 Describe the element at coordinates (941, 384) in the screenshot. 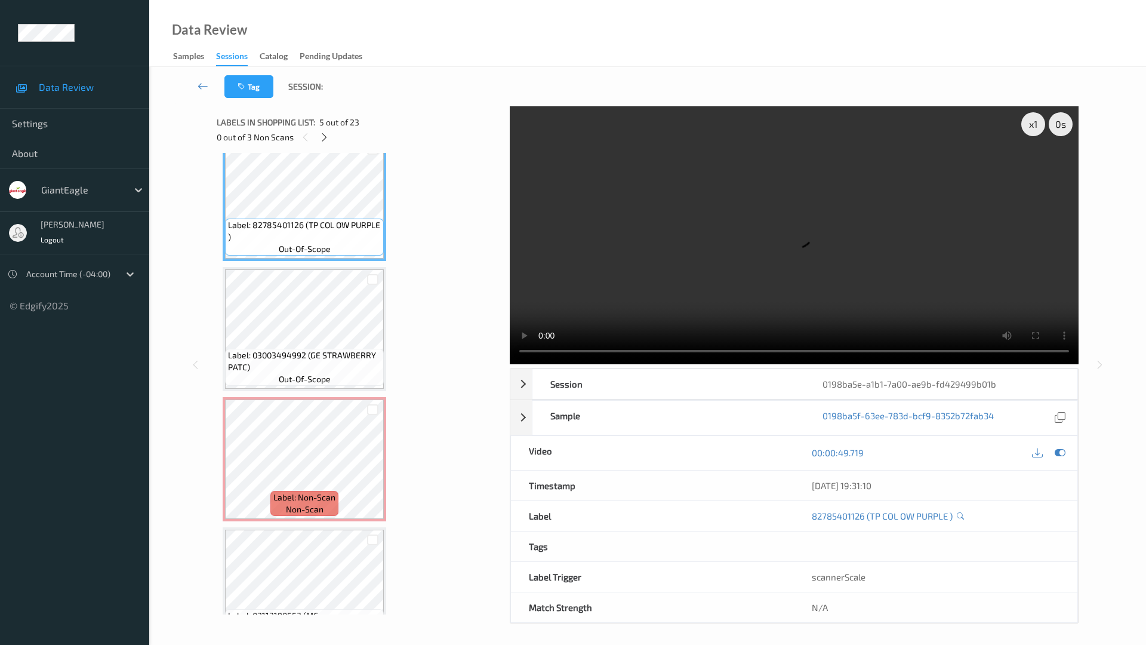

I see `div: 0198ba5e-a1b1-7a00-ae9b-fd429499b01b` at that location.